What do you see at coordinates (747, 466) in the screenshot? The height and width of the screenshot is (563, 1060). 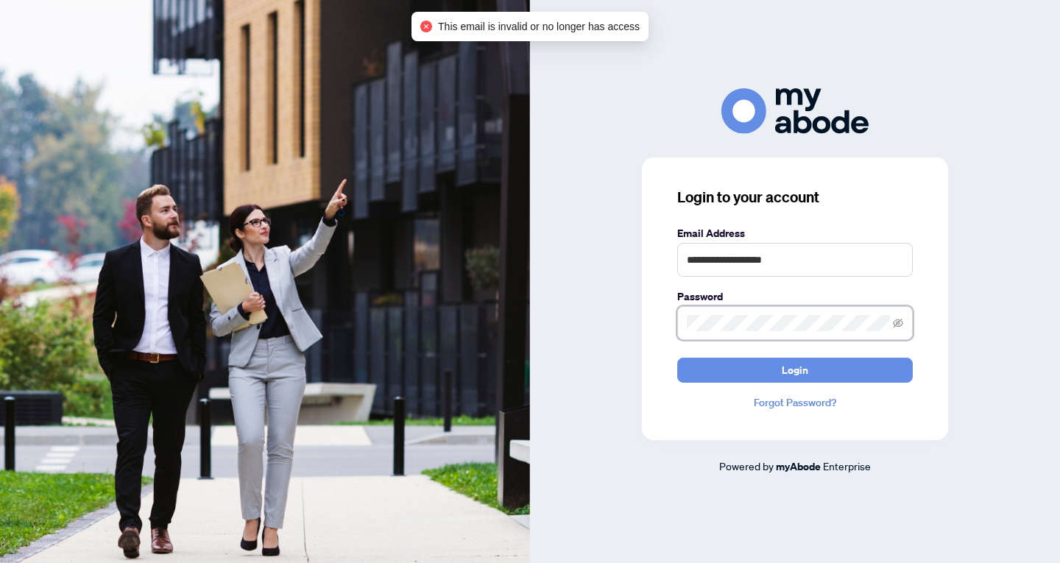 I see `span: Powered by` at bounding box center [747, 466].